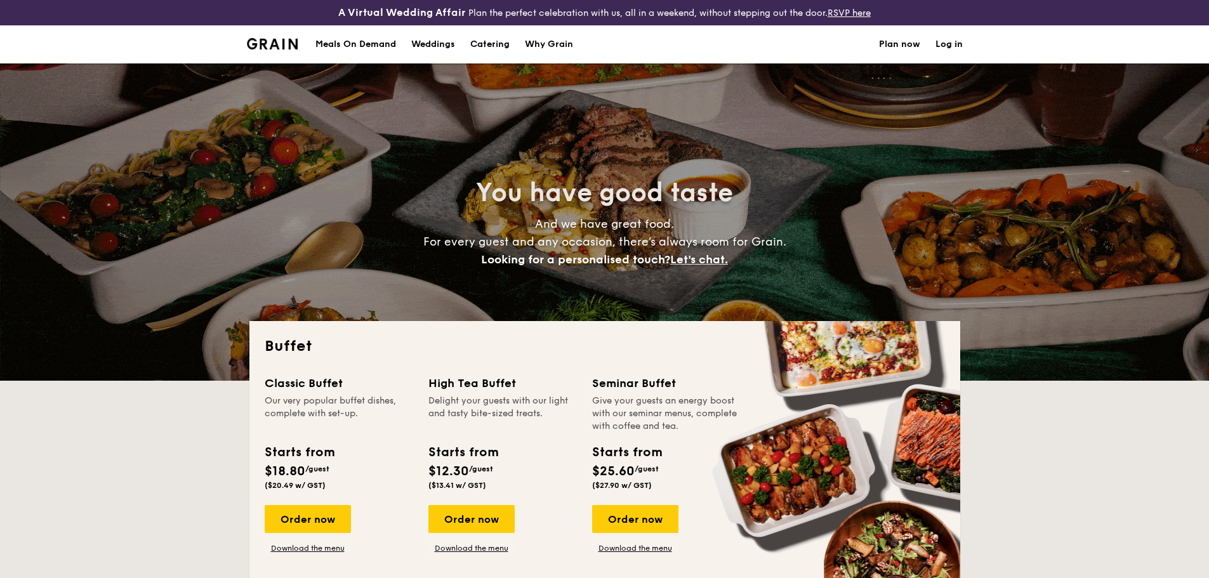  What do you see at coordinates (549, 44) in the screenshot?
I see `div: Why Grain` at bounding box center [549, 44].